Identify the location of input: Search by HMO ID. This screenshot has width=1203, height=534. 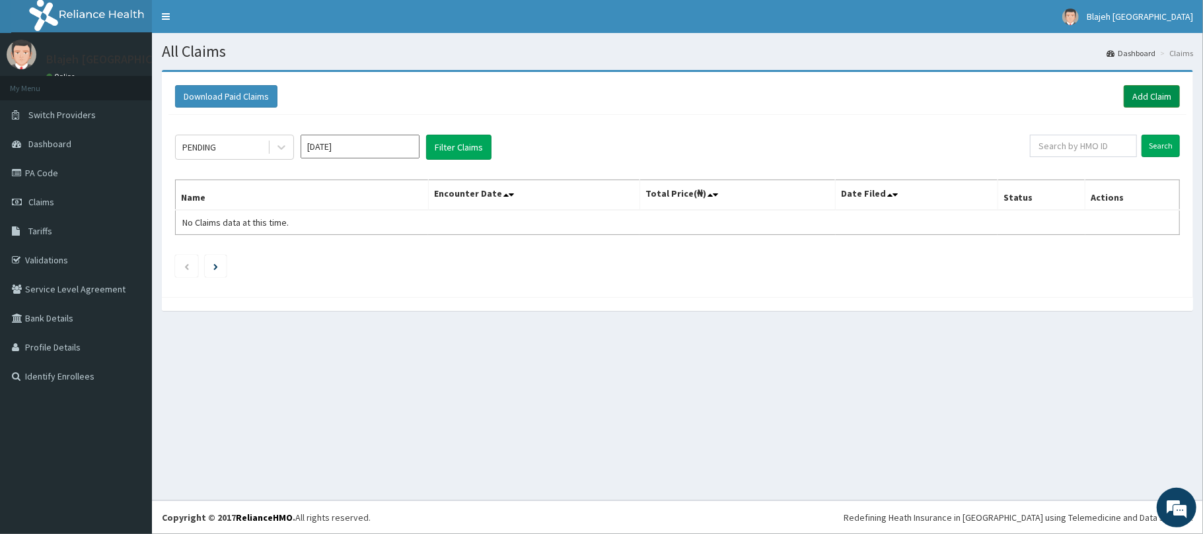
(1083, 146).